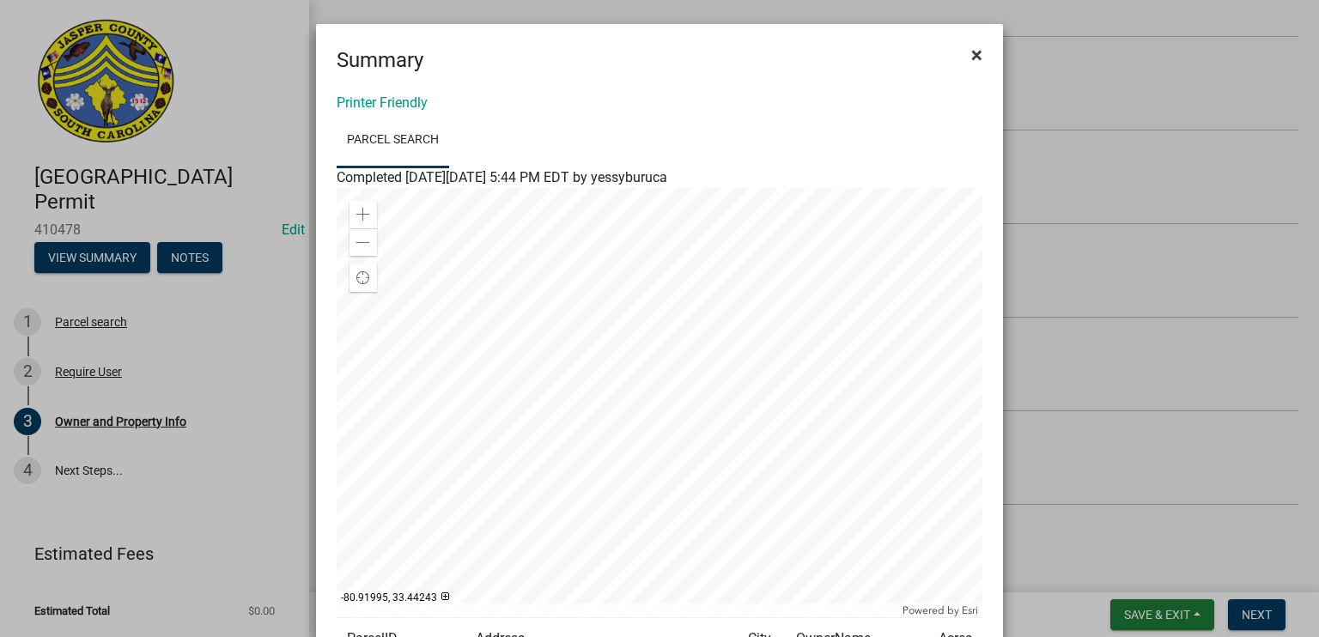 The height and width of the screenshot is (637, 1319). Describe the element at coordinates (392, 141) in the screenshot. I see `a: Parcel search` at that location.